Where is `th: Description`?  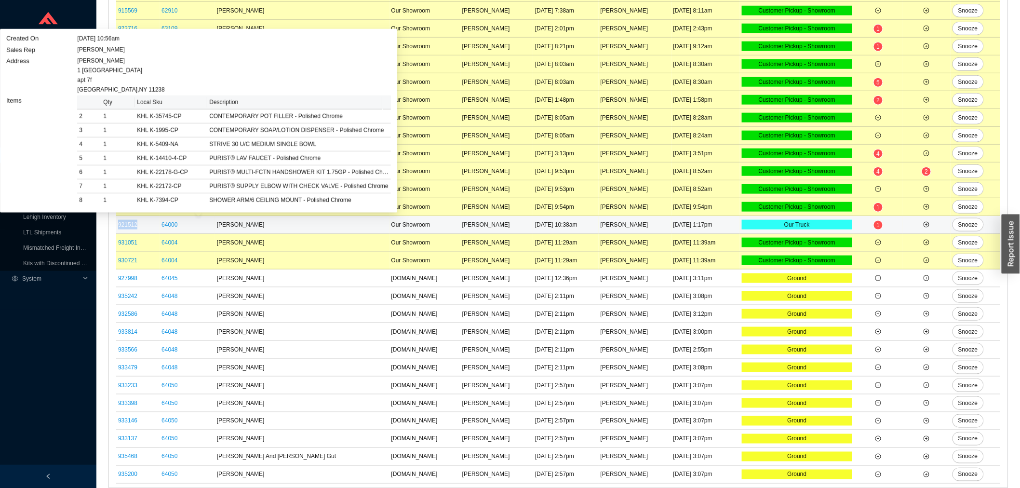
th: Description is located at coordinates (295, 102).